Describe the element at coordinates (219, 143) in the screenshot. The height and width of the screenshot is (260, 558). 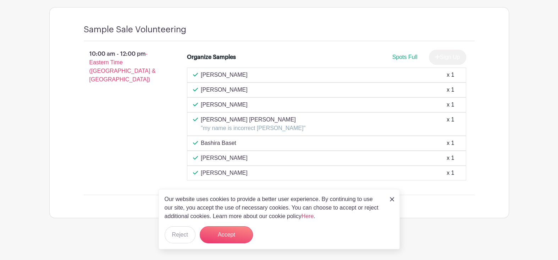
I see `p: Bashira Baset` at that location.